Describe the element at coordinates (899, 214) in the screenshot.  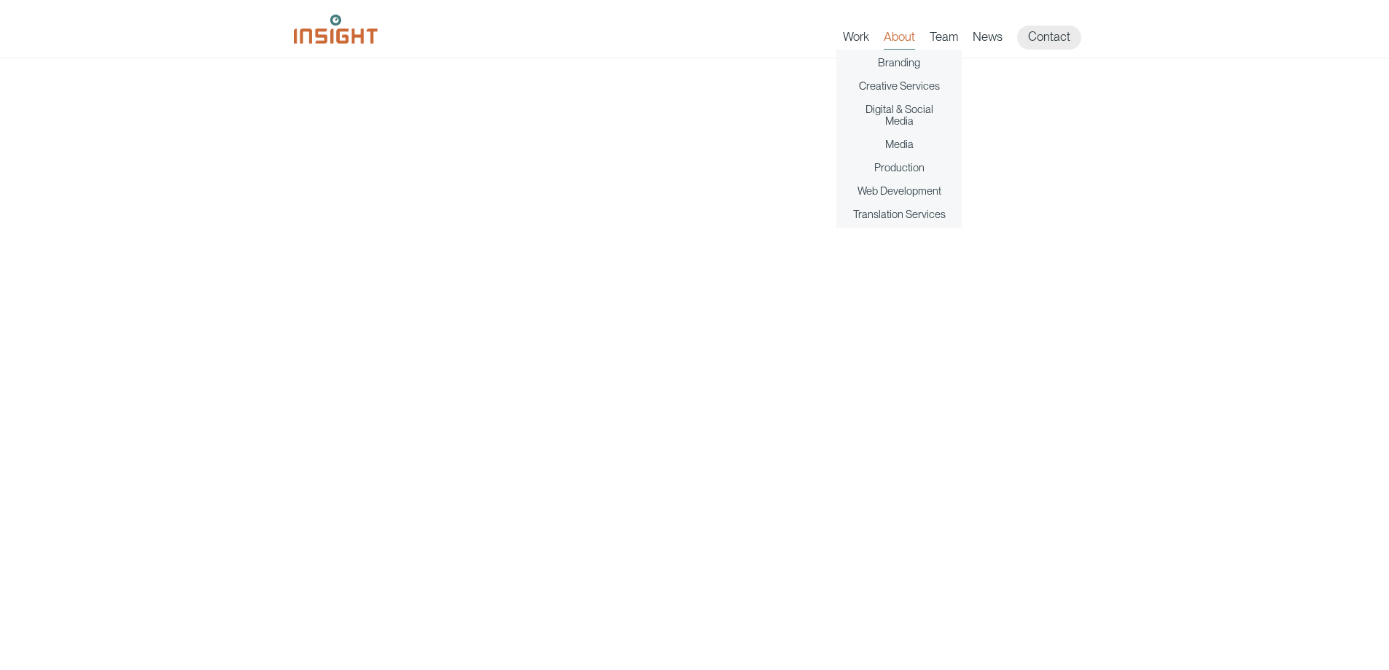
I see `a: Translation Services` at that location.